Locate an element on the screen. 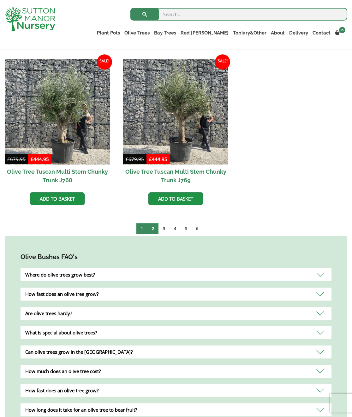  a: Olive Trees is located at coordinates (137, 33).